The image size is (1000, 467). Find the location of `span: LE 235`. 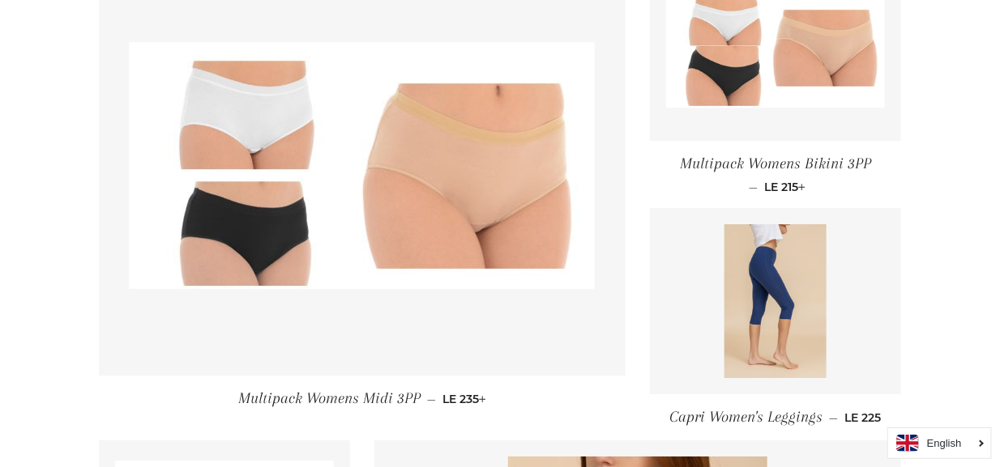

span: LE 235 is located at coordinates (464, 399).